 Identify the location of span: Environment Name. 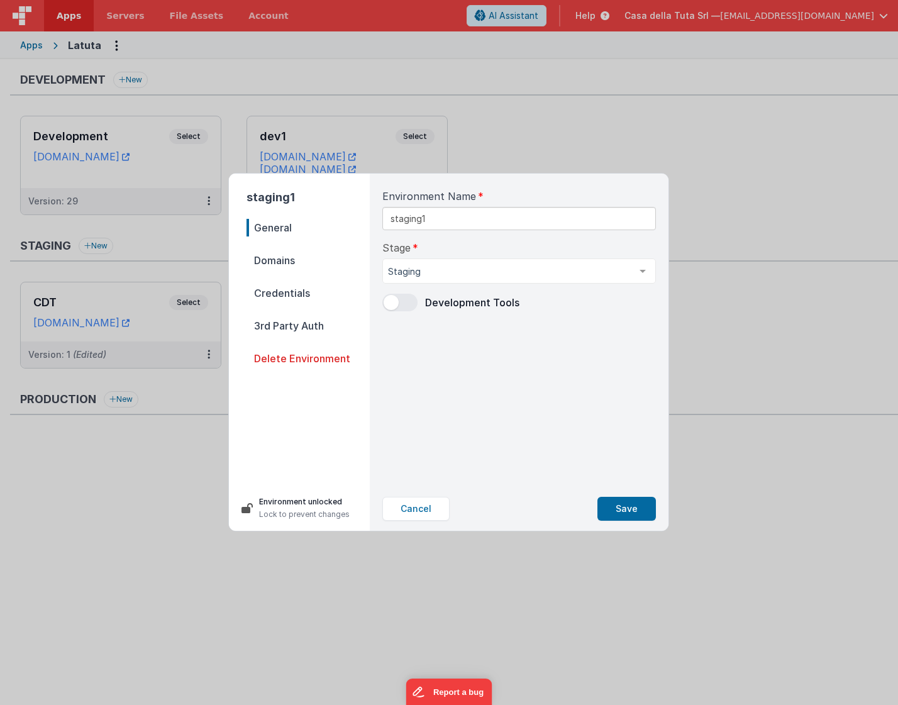
(429, 196).